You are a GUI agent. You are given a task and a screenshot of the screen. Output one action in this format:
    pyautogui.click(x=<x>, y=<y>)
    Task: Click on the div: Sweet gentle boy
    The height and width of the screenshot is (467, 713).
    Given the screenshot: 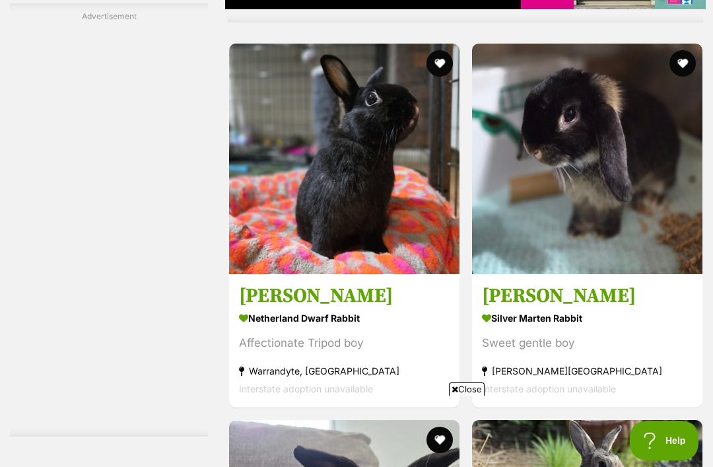 What is the action you would take?
    pyautogui.click(x=587, y=343)
    